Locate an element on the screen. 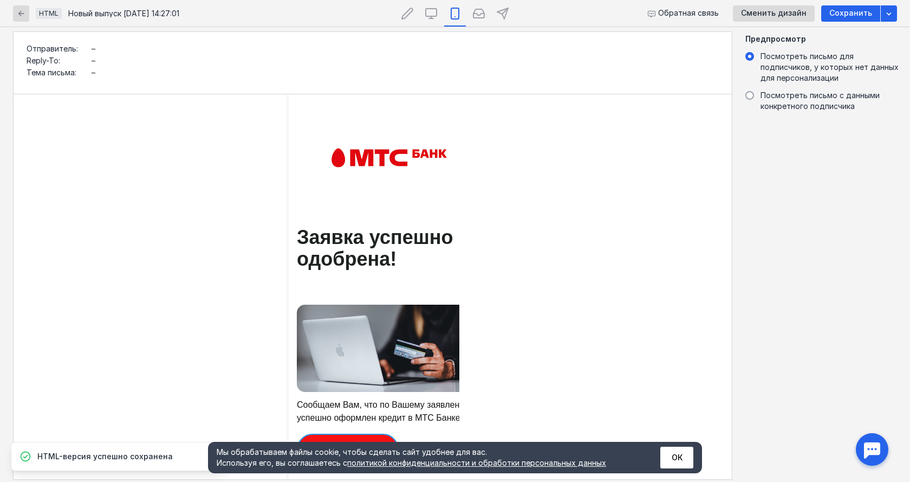 This screenshot has height=482, width=910. span: Обратная связь is located at coordinates (689, 13).